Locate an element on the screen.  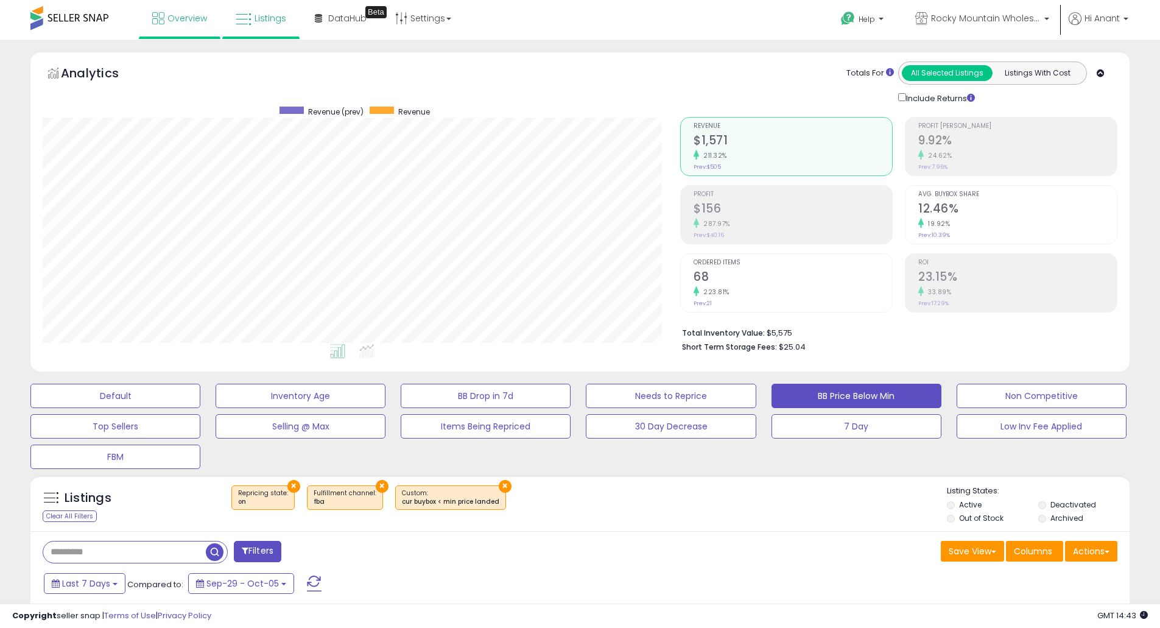
span: Columns is located at coordinates (1033, 551).